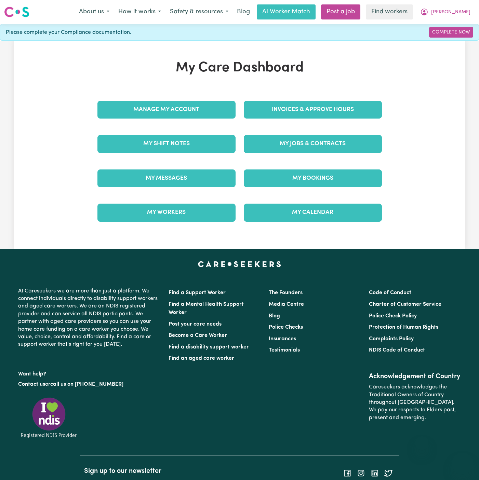 The image size is (479, 480). What do you see at coordinates (195, 324) in the screenshot?
I see `a: Post your care needs` at bounding box center [195, 324].